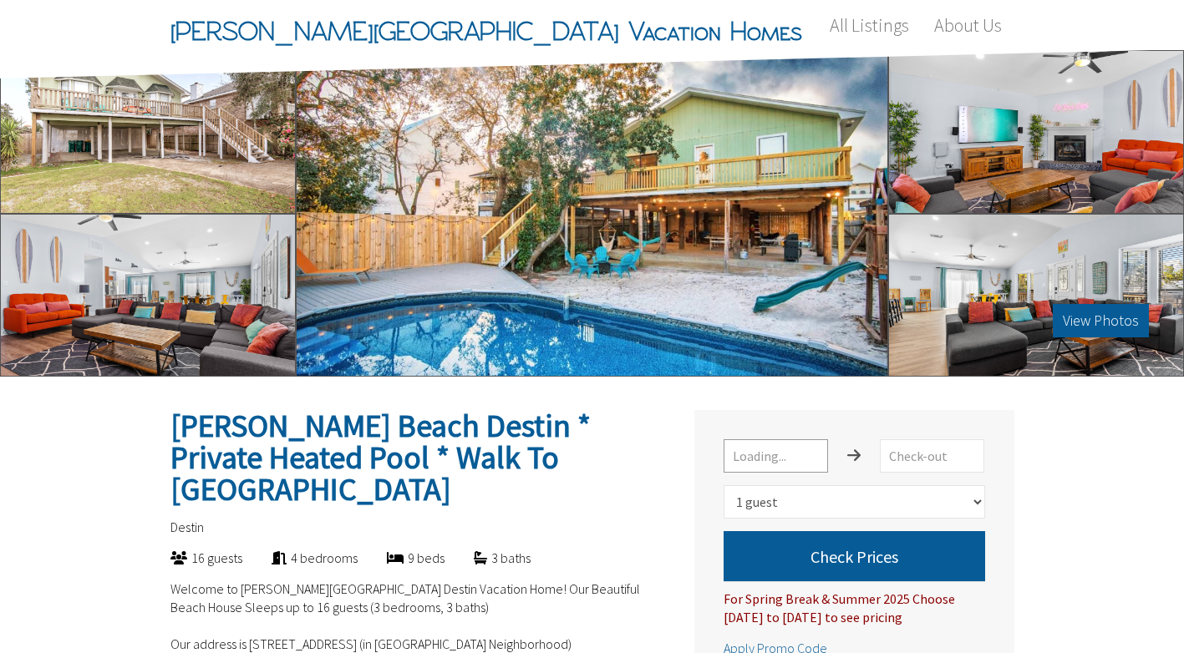  I want to click on div: 4 bedrooms, so click(300, 558).